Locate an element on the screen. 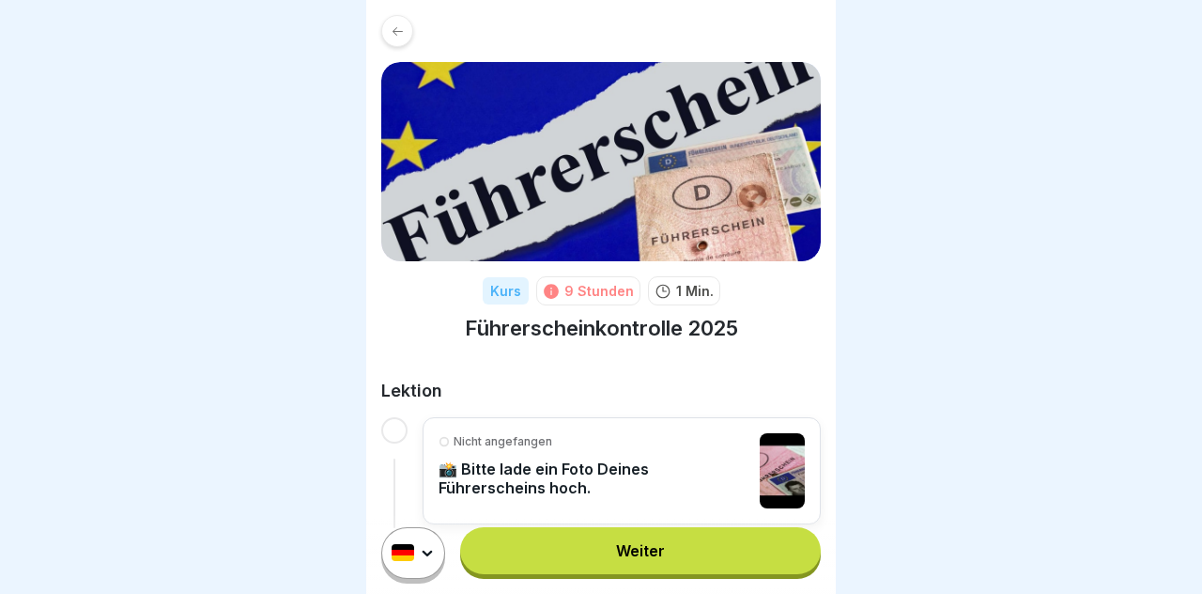 The width and height of the screenshot is (1202, 594). a: Nicht angefangen📸 Bitte lade ein Foto Deines Führerscheins hoch. is located at coordinates (622, 471).